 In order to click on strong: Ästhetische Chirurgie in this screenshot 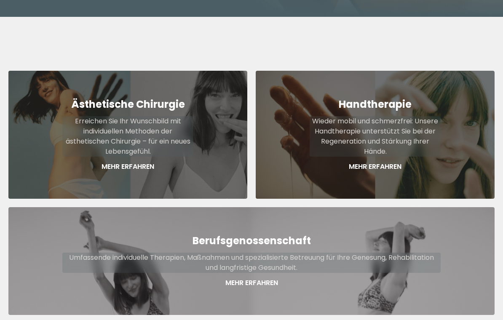, I will do `click(128, 104)`.